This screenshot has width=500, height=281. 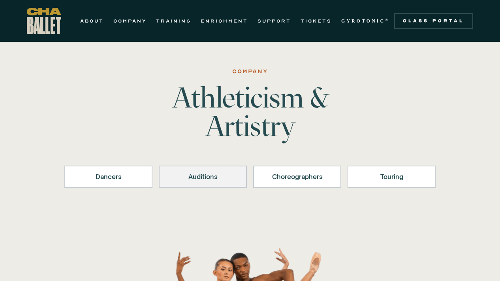 I want to click on div: Dancers, so click(x=108, y=177).